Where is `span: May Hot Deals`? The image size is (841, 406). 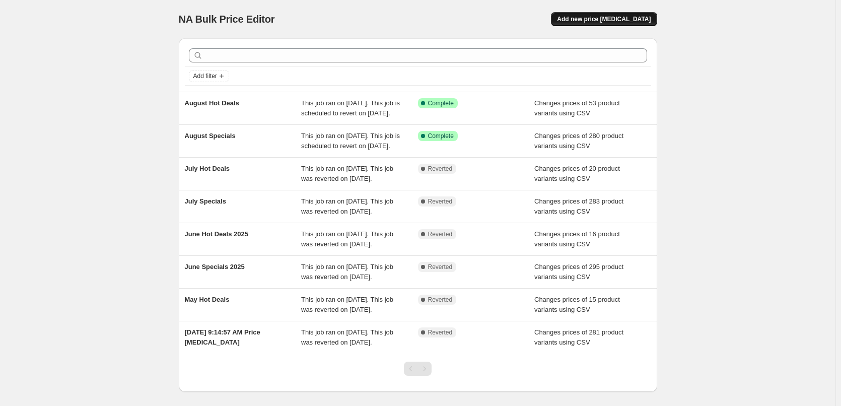
span: May Hot Deals is located at coordinates (207, 299).